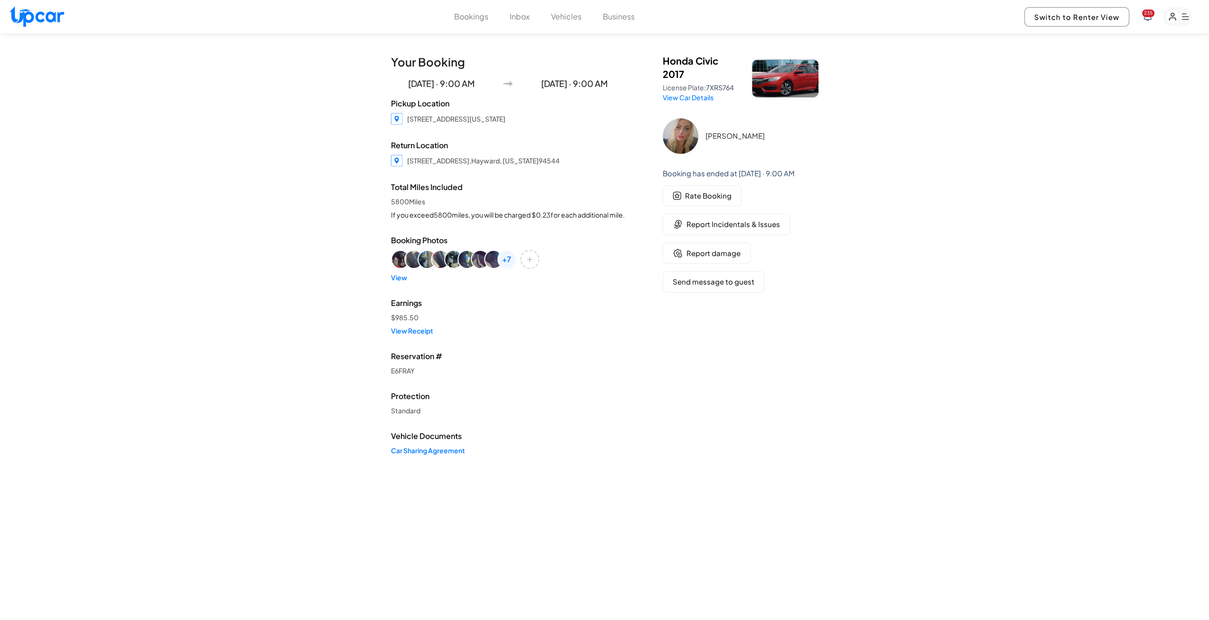 This screenshot has width=1209, height=620. I want to click on span: 7XRS764, so click(720, 87).